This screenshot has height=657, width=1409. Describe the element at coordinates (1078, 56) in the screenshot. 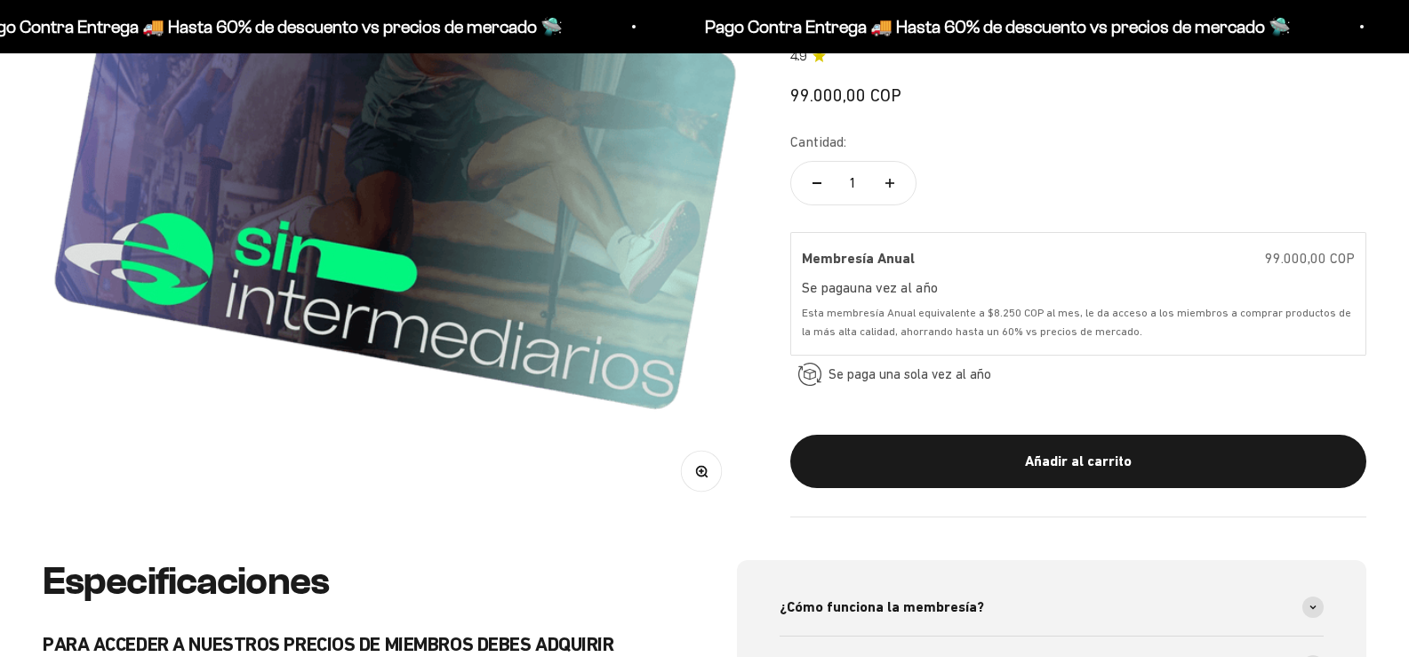

I see `a: 4.94.9 de 5.0 estrellas` at that location.